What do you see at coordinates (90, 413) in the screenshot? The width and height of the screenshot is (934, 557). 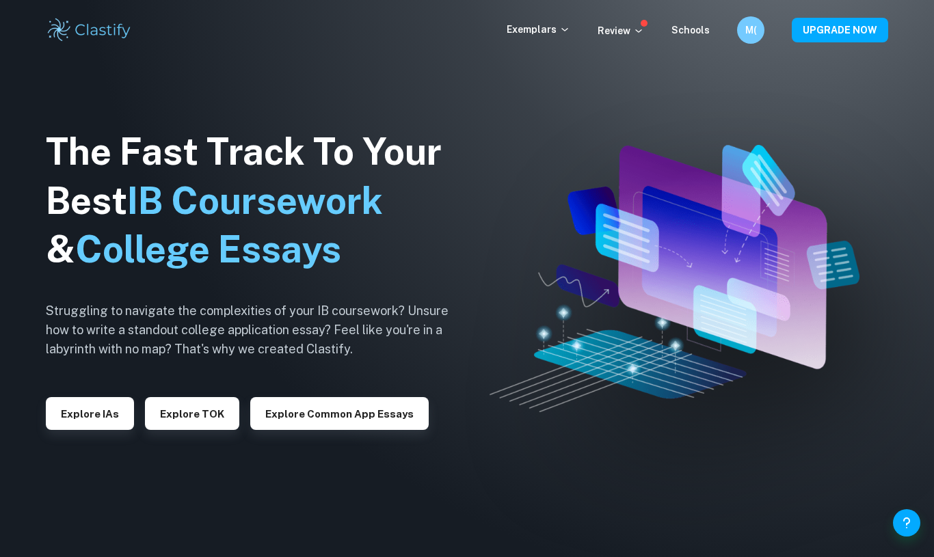 I see `a: Explore IAs` at bounding box center [90, 413].